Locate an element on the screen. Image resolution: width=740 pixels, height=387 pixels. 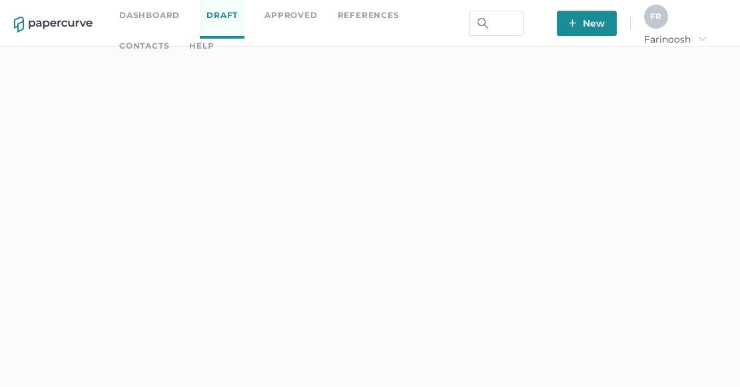
input: Search Workspace is located at coordinates (496, 23).